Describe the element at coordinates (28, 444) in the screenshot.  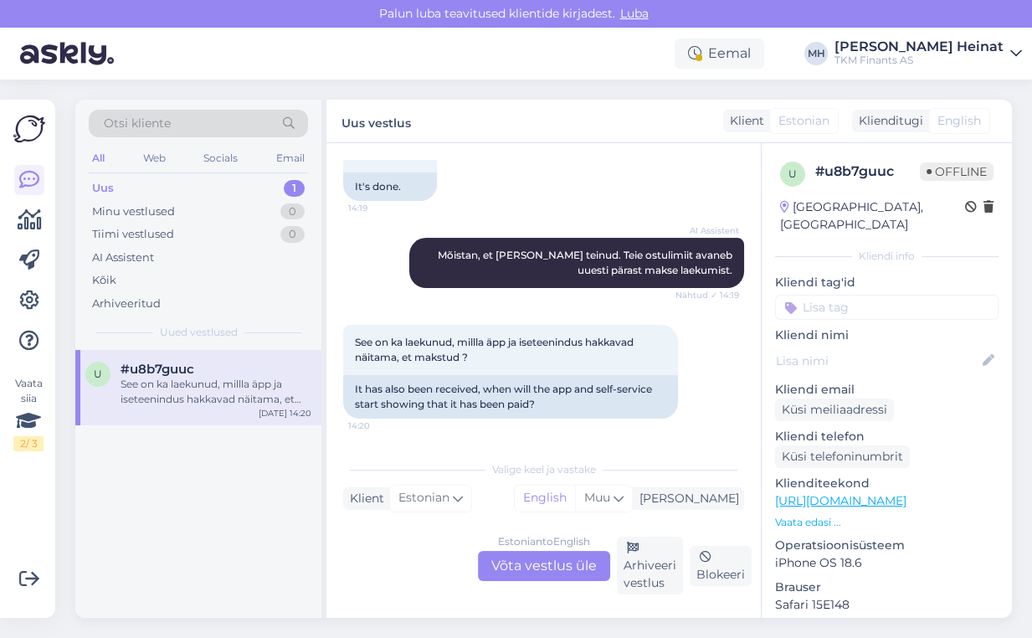
I see `div: 2 / 3` at that location.